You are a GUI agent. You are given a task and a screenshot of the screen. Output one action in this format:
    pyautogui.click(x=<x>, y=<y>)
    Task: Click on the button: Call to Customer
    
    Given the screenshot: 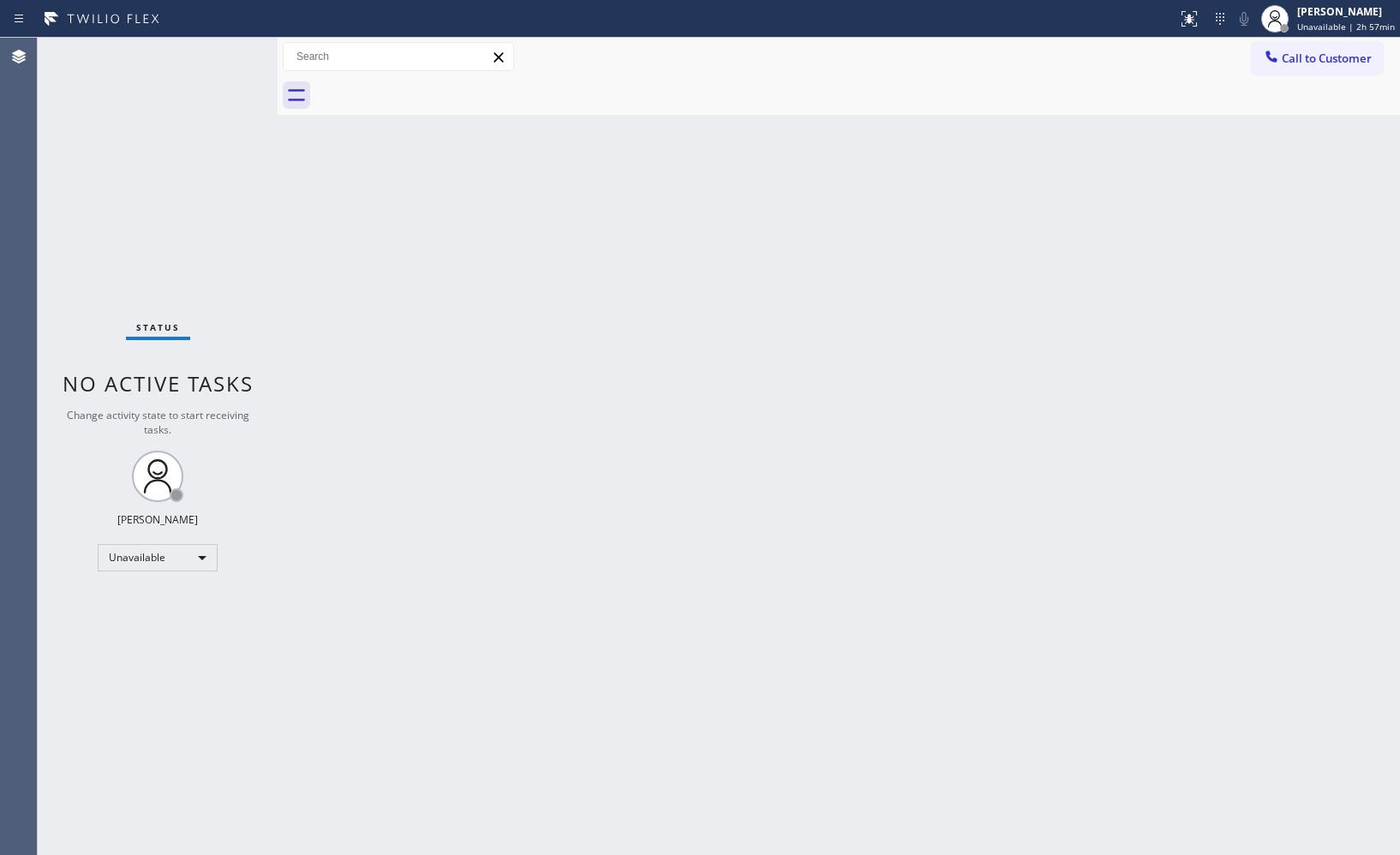 What is the action you would take?
    pyautogui.click(x=1317, y=59)
    